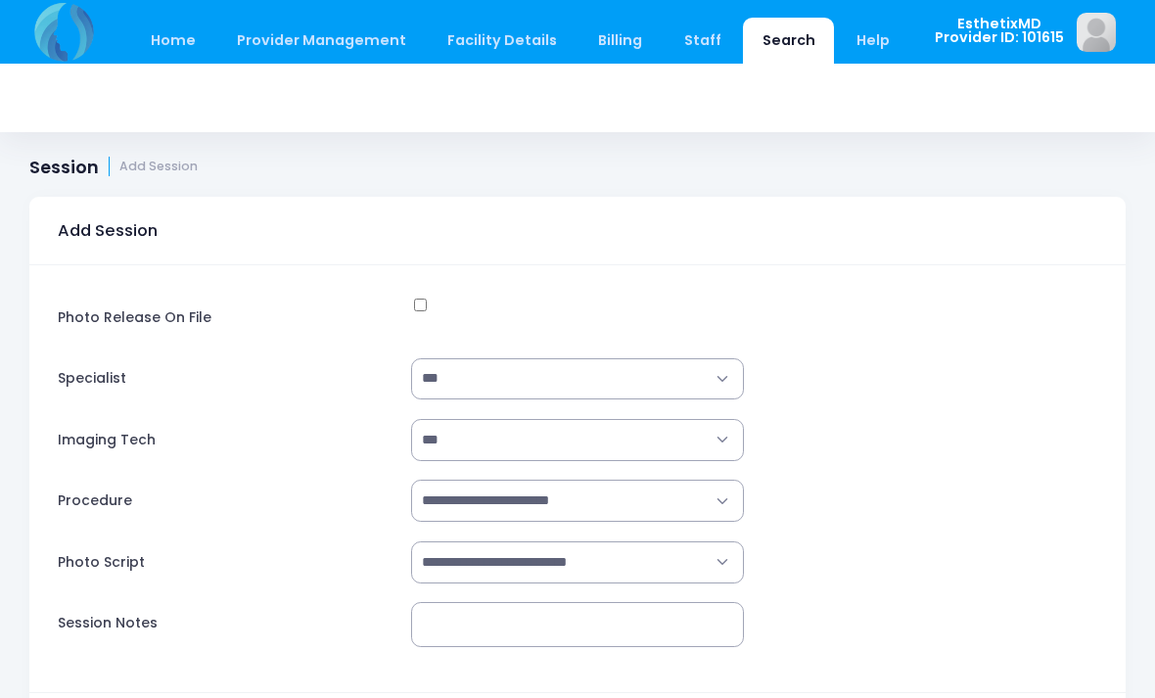 The image size is (1155, 698). Describe the element at coordinates (108, 231) in the screenshot. I see `h3: Add Session` at that location.